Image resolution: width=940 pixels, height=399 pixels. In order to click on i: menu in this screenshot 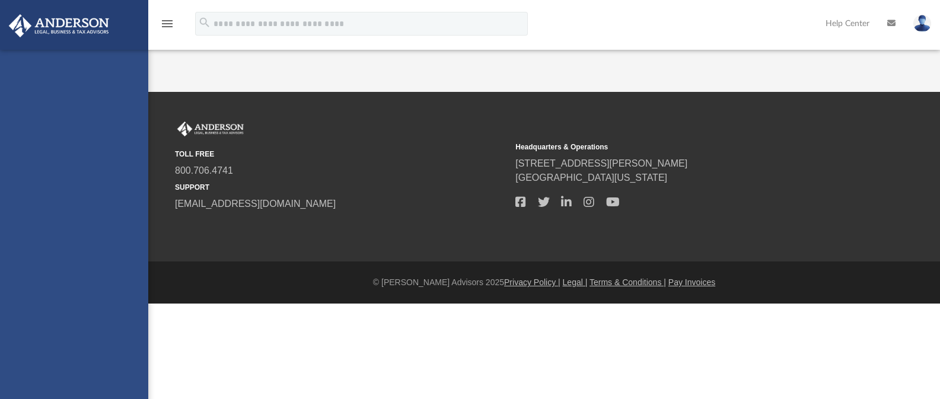, I will do `click(167, 24)`.